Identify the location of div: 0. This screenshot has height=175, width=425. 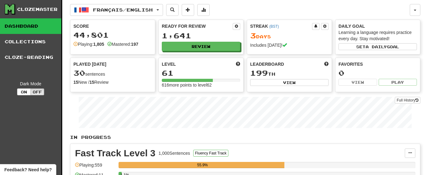
(377, 73).